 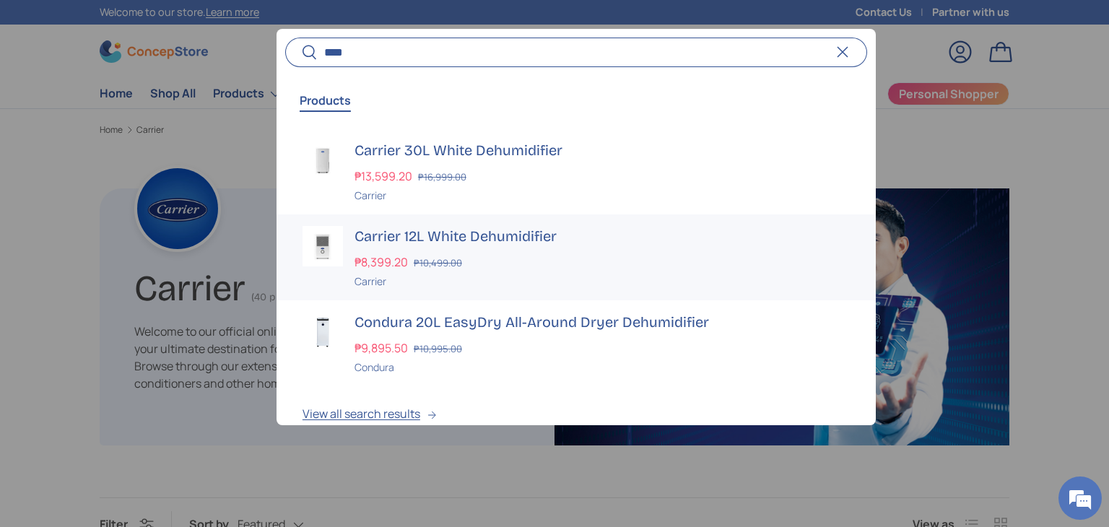 What do you see at coordinates (602, 322) in the screenshot?
I see `h3: Condura 20L EasyDry All-Around Dryer Dehumidifier` at bounding box center [602, 322].